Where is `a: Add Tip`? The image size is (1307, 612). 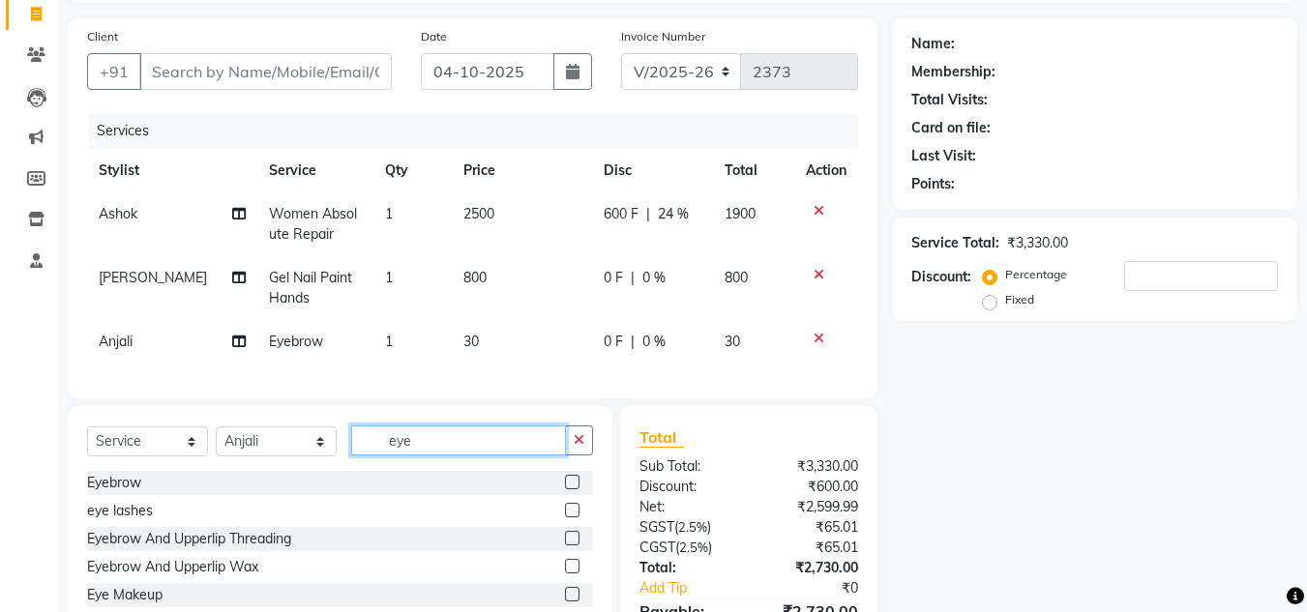 a: Add Tip is located at coordinates (696, 588).